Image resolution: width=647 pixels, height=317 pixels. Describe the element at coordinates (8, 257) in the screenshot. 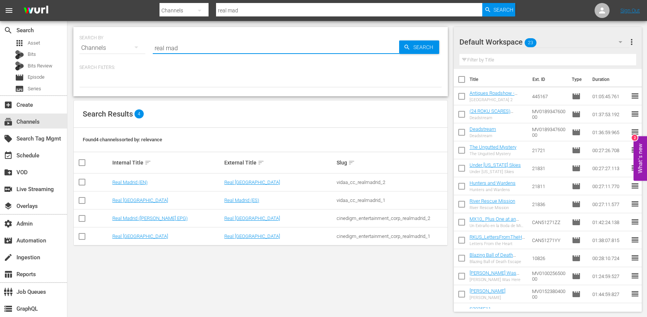

I see `span: Ingestion` at that location.